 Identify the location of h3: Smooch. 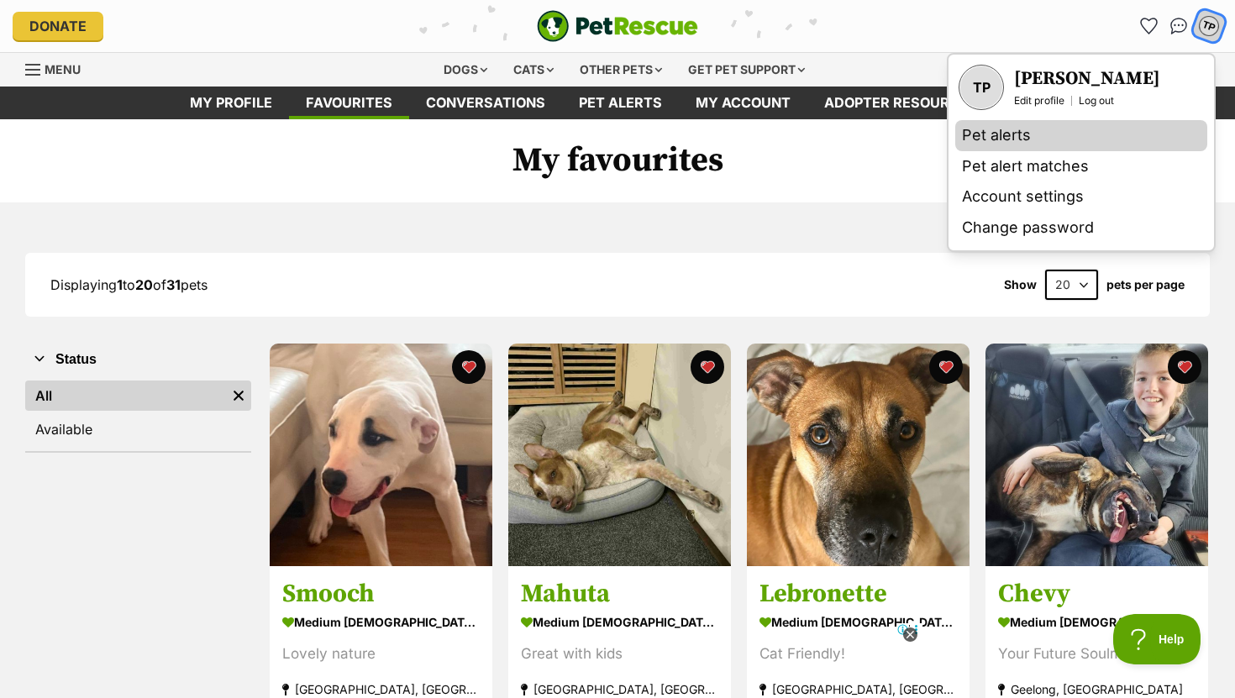
(381, 595).